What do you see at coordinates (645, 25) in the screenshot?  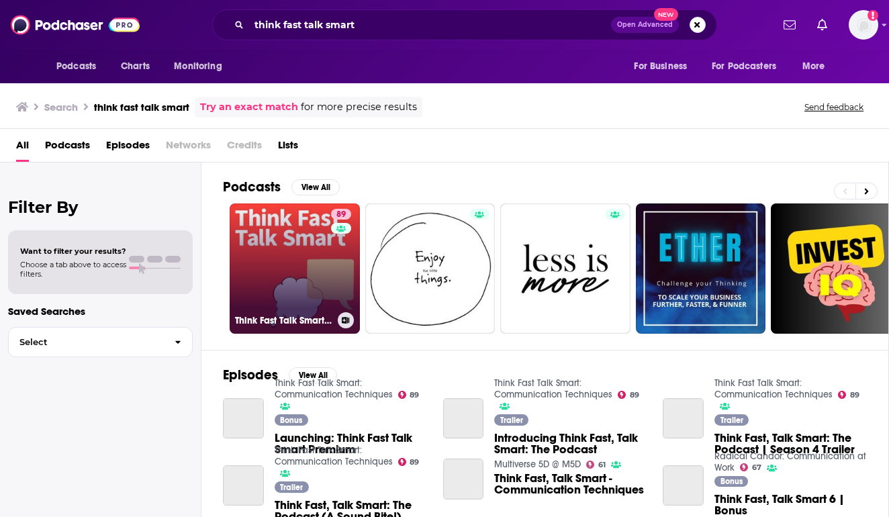 I see `span: Open Advanced` at bounding box center [645, 25].